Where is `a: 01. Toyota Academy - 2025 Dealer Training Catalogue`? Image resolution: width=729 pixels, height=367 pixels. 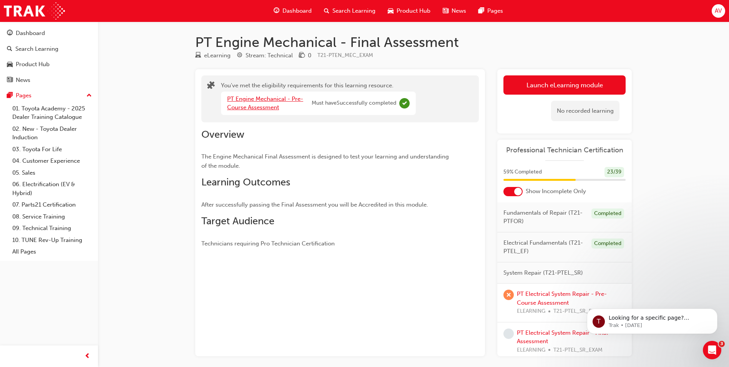
a: 01. Toyota Academy - 2025 Dealer Training Catalogue is located at coordinates (52, 113).